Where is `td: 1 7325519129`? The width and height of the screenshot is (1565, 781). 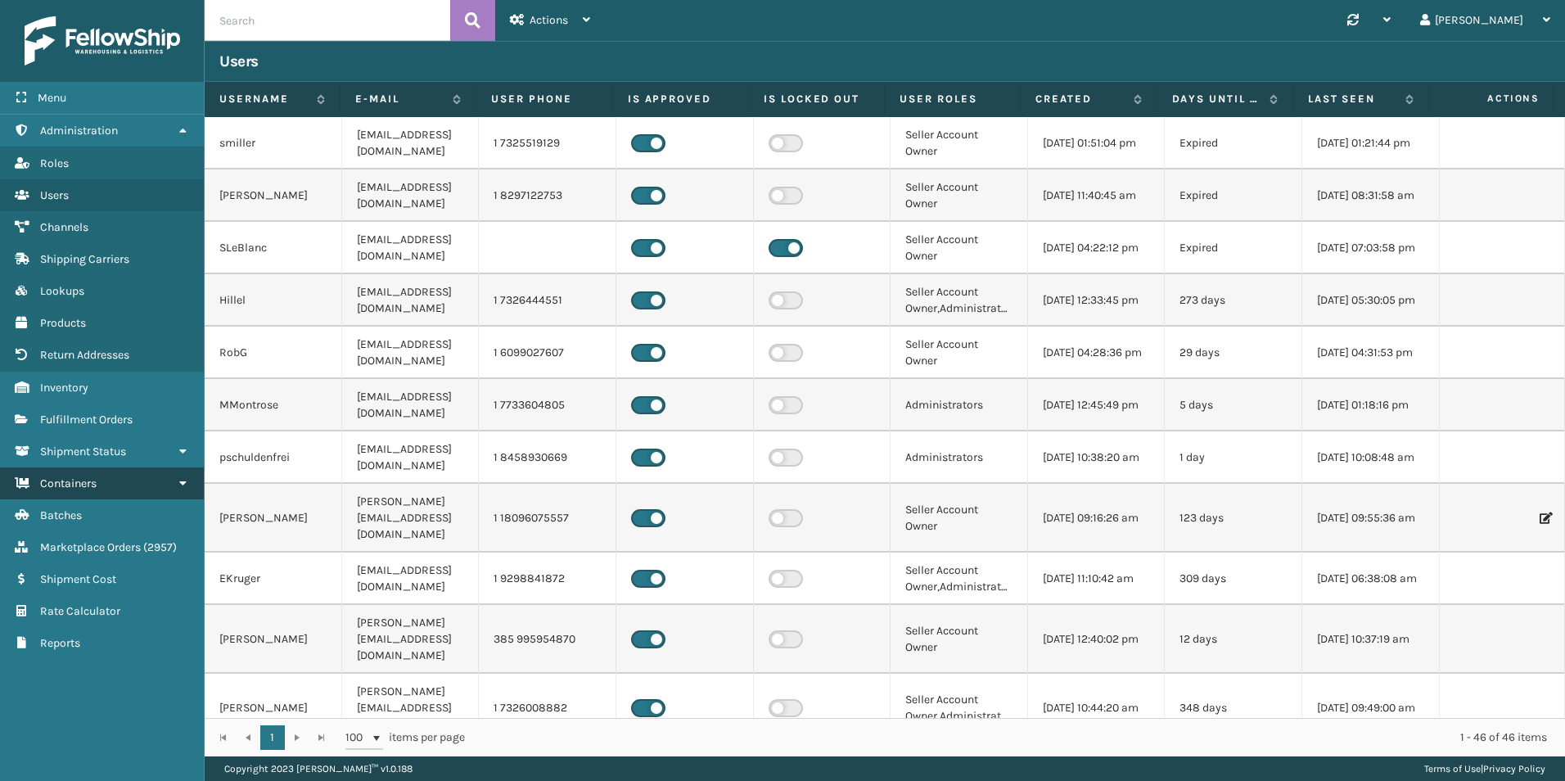
td: 1 7325519129 is located at coordinates (548, 143).